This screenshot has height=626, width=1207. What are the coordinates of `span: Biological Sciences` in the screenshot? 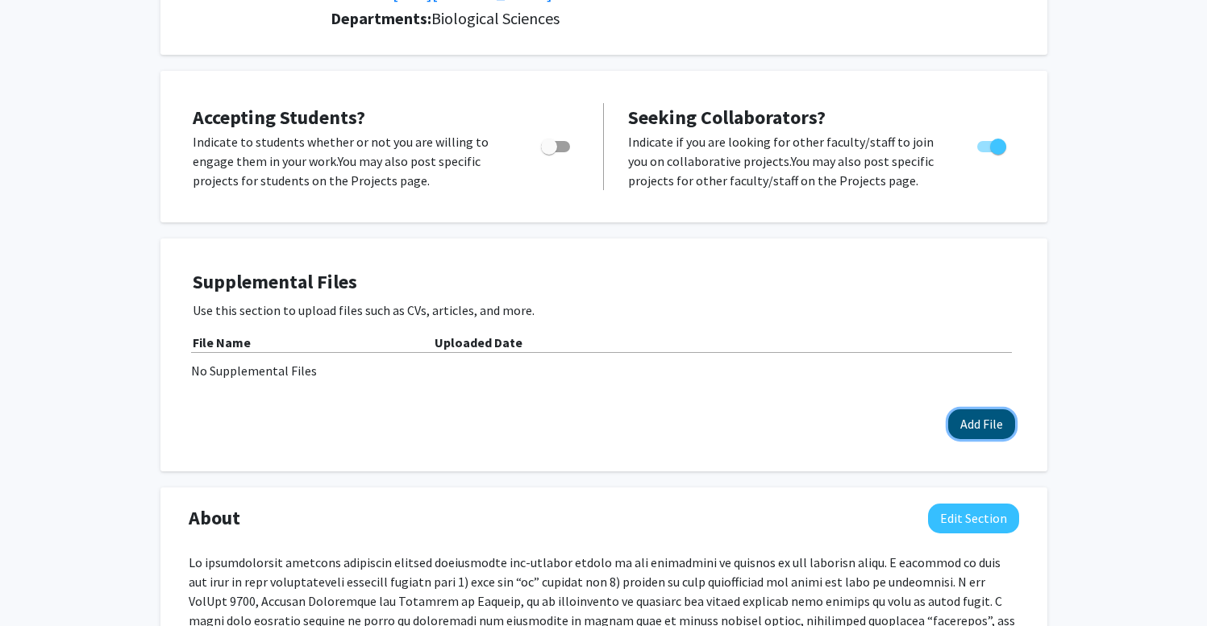 It's located at (495, 18).